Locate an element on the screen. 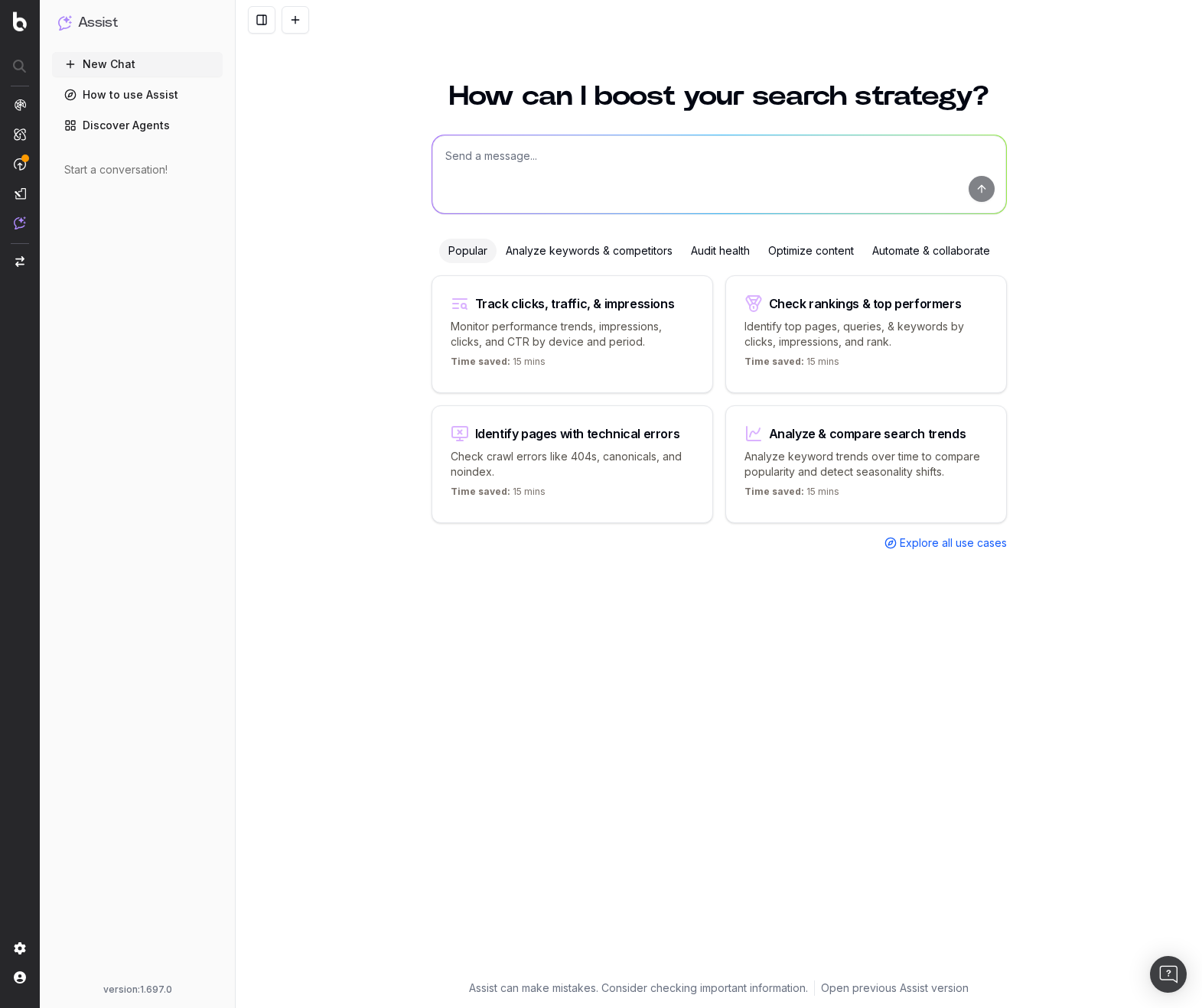  a: Explore all use cases is located at coordinates (946, 543).